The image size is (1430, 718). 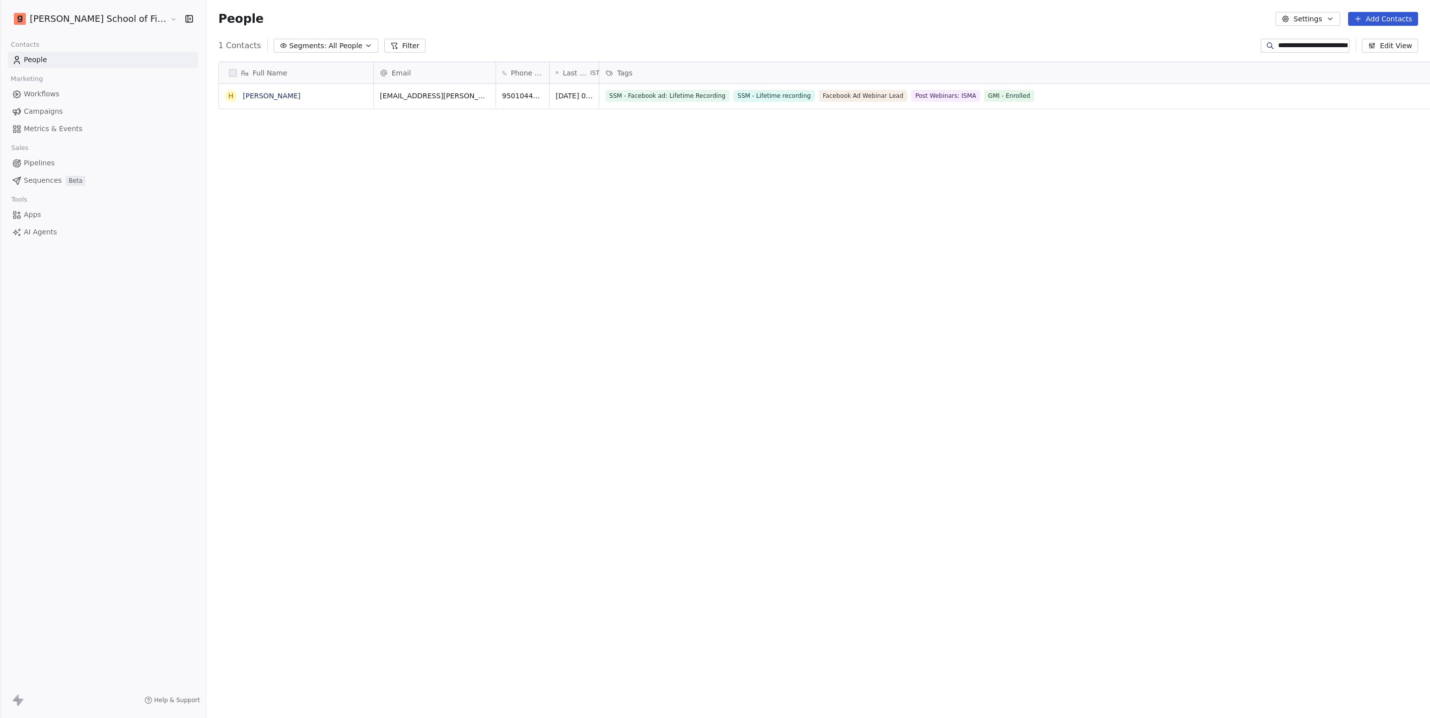 I want to click on button: Edit View, so click(x=1389, y=46).